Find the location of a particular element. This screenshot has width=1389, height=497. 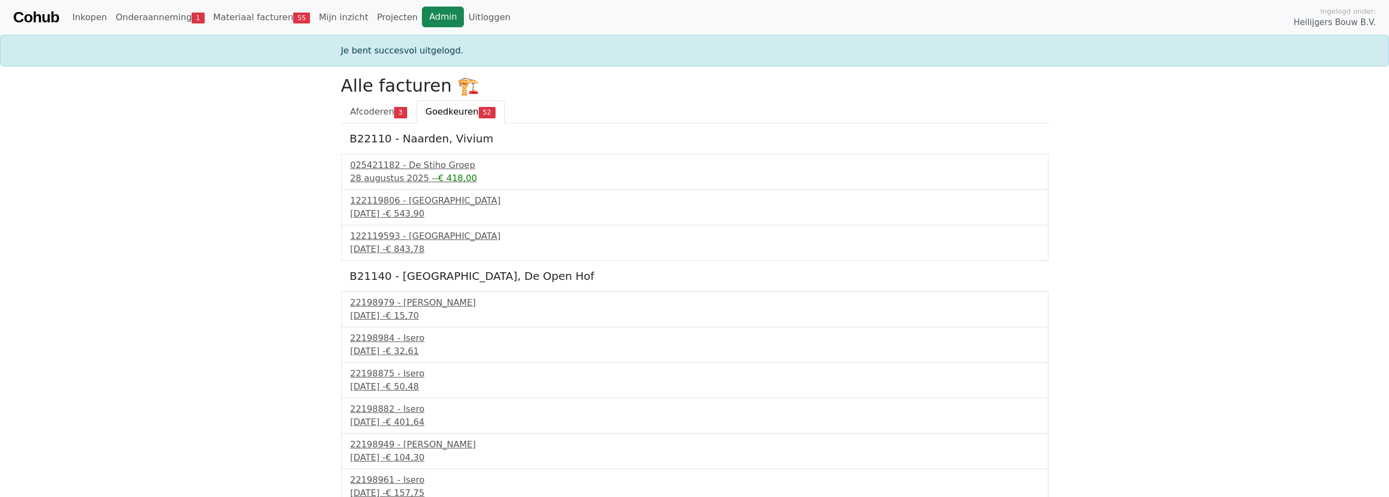

a: Uitloggen is located at coordinates (489, 17).